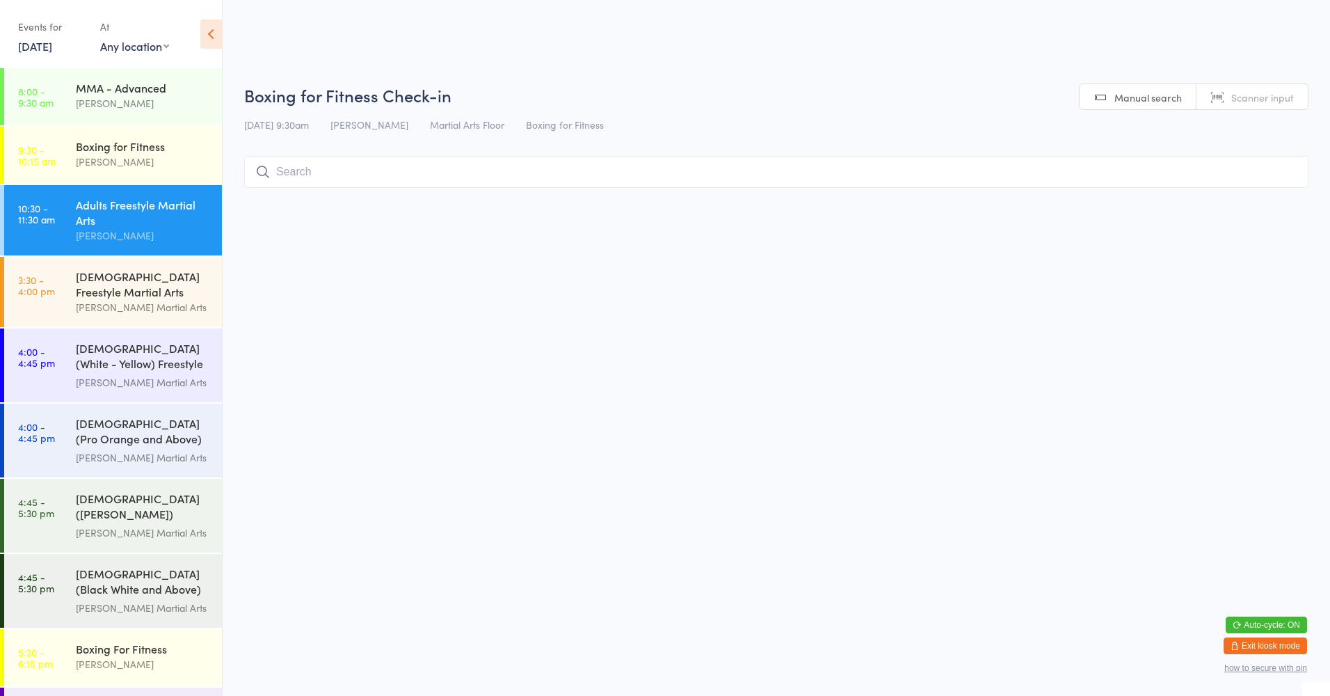  Describe the element at coordinates (143, 146) in the screenshot. I see `div: Boxing for Fitness` at that location.